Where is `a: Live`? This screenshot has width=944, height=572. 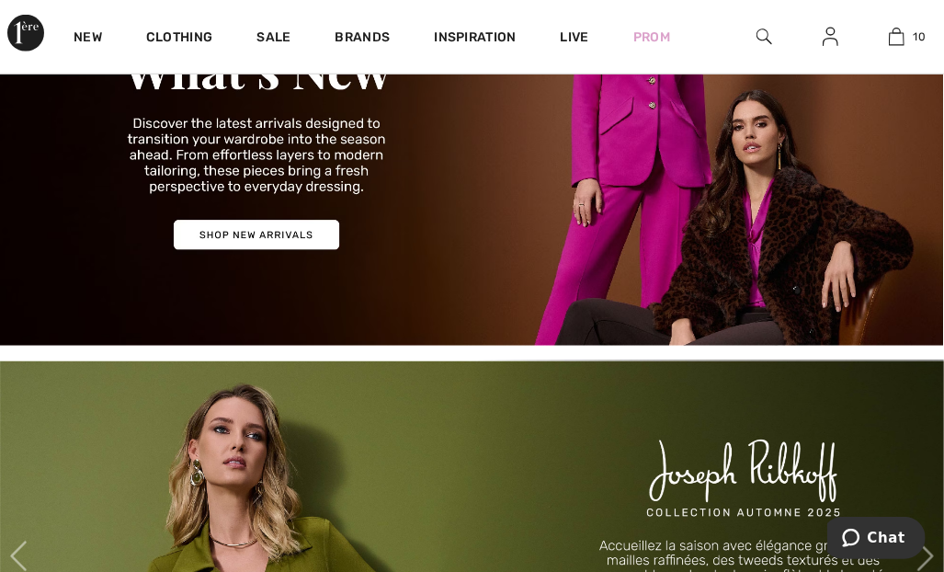 a: Live is located at coordinates (575, 37).